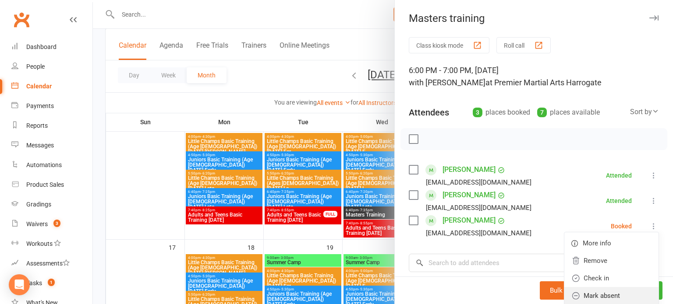 Image resolution: width=673 pixels, height=304 pixels. I want to click on a: Waivers 3, so click(52, 224).